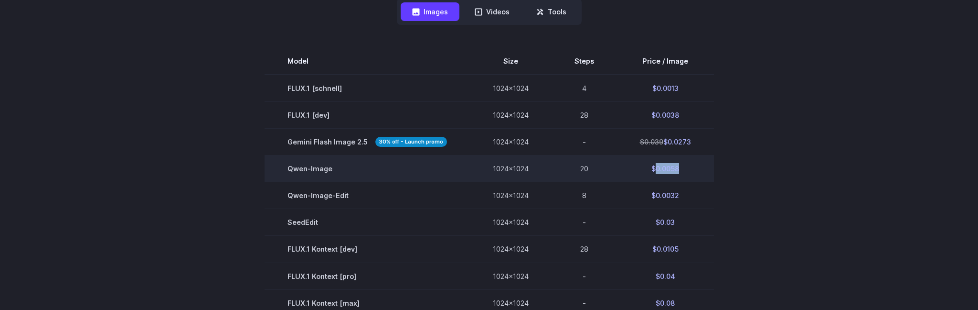 The image size is (978, 310). I want to click on s: $0.039, so click(652, 141).